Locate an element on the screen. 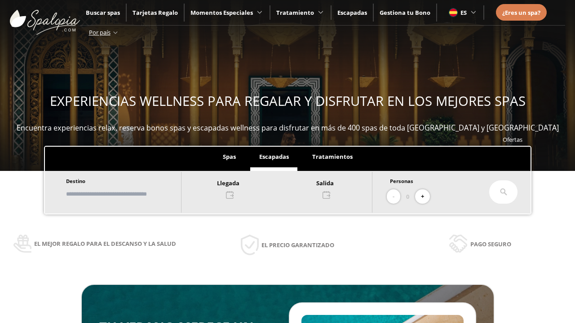  span: Por país is located at coordinates (100, 32).